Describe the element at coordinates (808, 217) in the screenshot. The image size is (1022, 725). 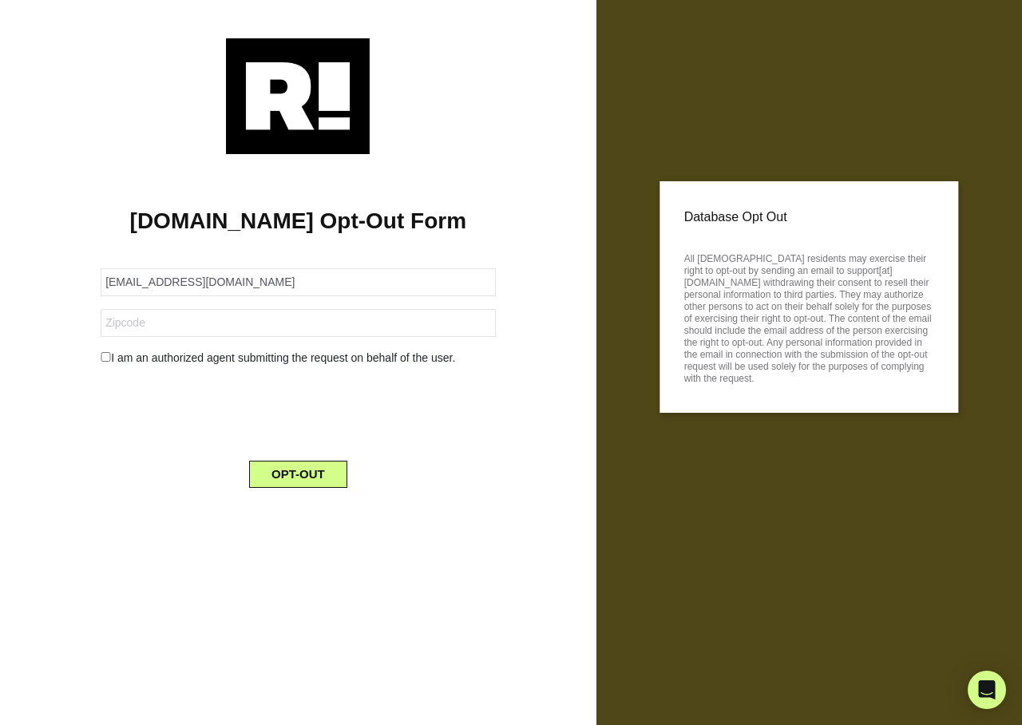
I see `p: Database Opt Out` at that location.